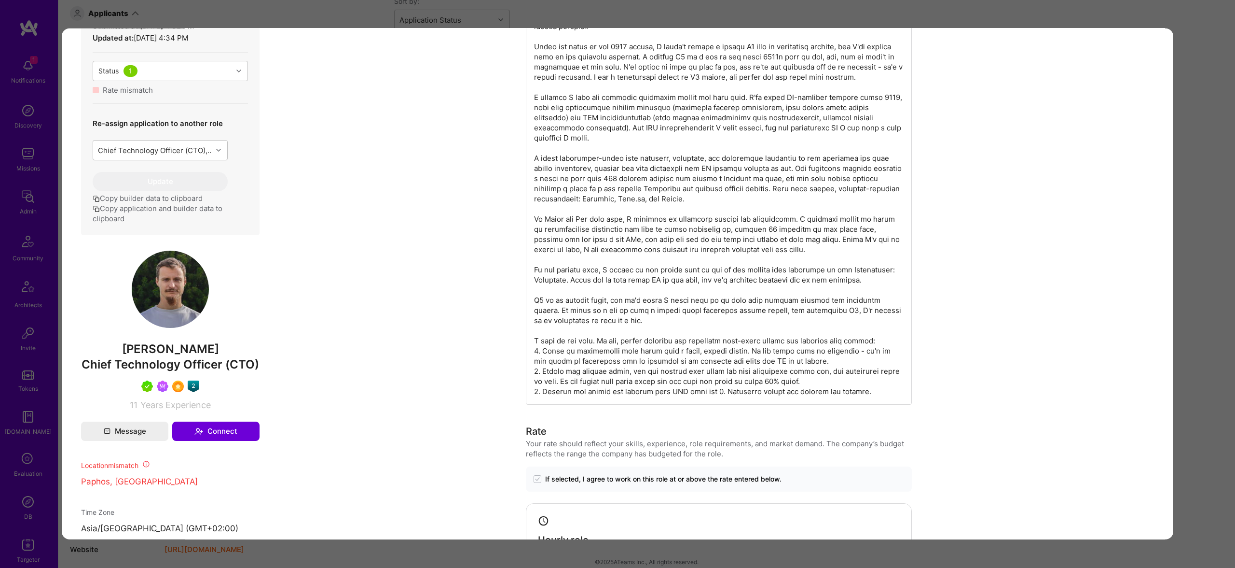 The width and height of the screenshot is (1235, 568). I want to click on img: A.Teamer in Residence, so click(147, 386).